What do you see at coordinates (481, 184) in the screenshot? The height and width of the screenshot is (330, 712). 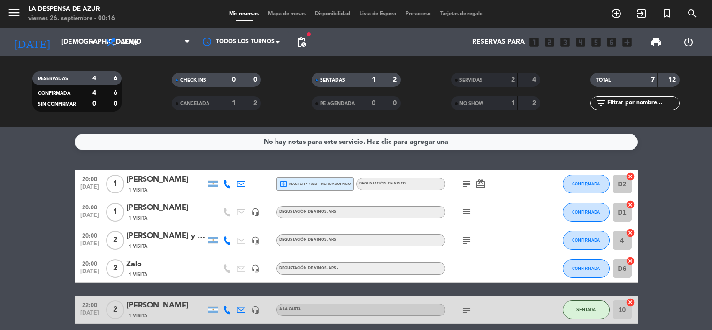 I see `i: card_giftcard` at bounding box center [481, 184].